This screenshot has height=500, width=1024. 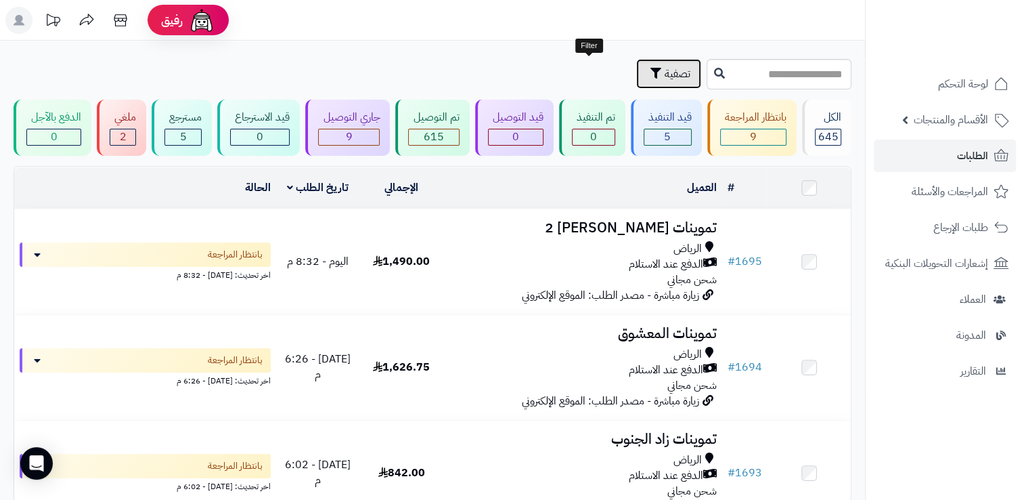 What do you see at coordinates (401, 187) in the screenshot?
I see `a: الإجمالي` at bounding box center [401, 187].